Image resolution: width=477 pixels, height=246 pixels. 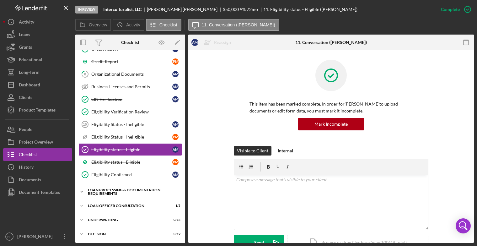 I want to click on div: Clients, so click(x=25, y=98).